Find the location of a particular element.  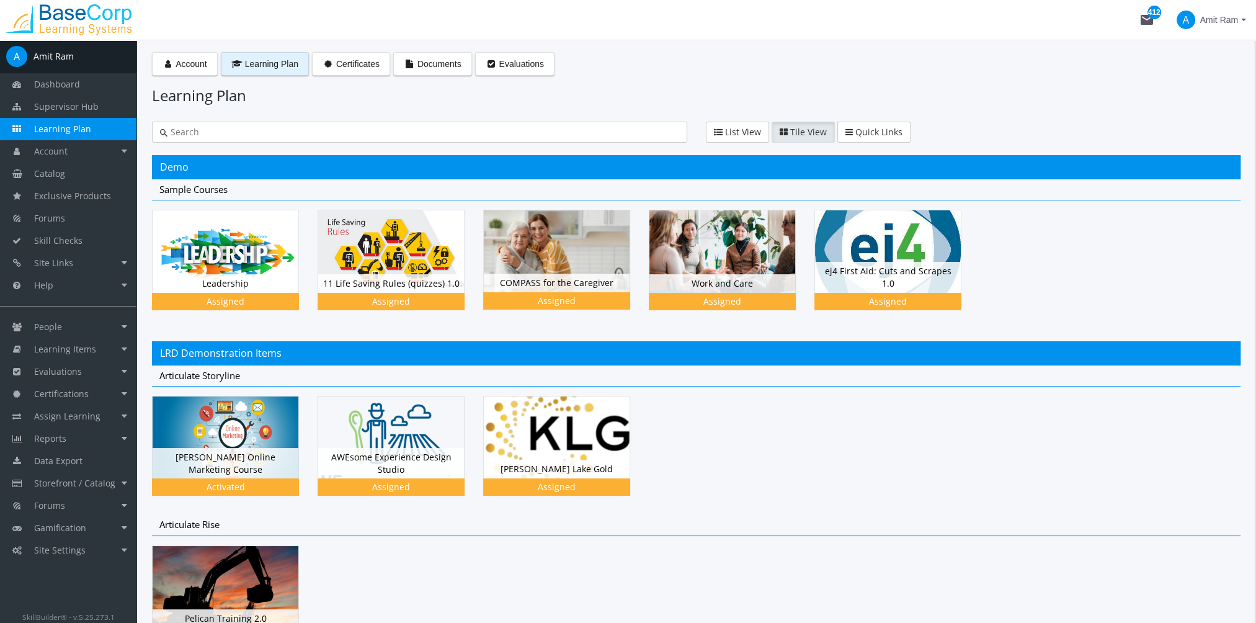

small: SkillBuilder® - v.5.25.273.1 is located at coordinates (68, 617).